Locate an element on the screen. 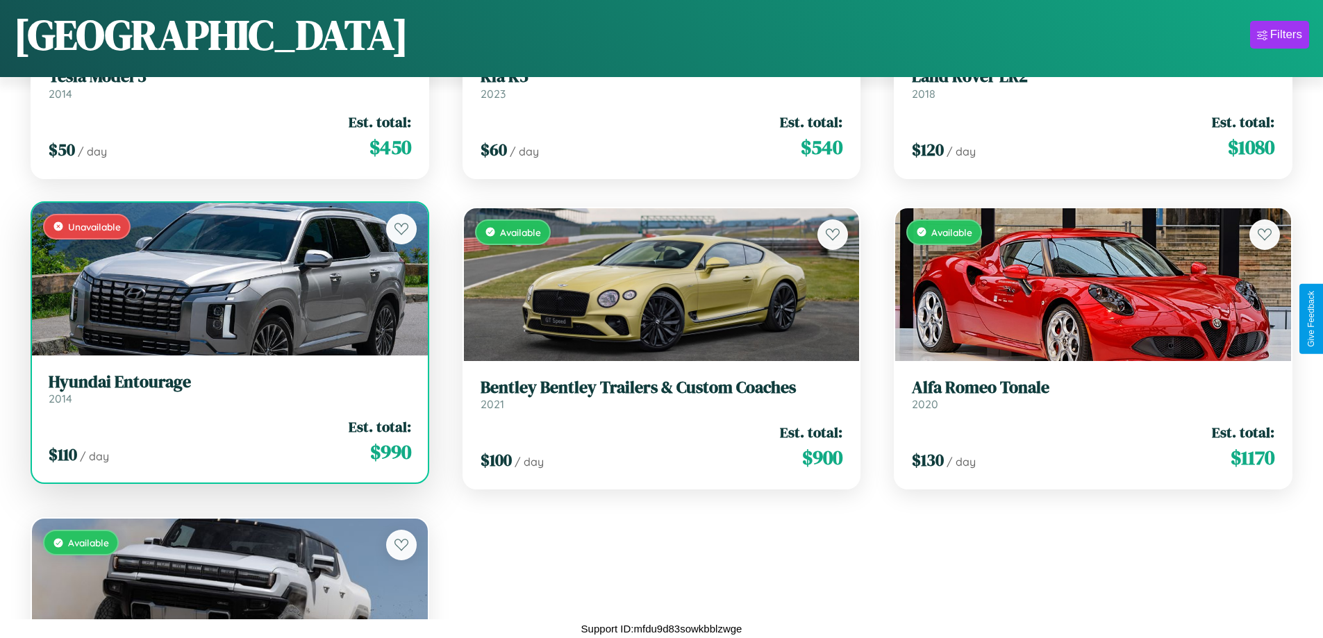  span: $ 100 is located at coordinates (496, 460).